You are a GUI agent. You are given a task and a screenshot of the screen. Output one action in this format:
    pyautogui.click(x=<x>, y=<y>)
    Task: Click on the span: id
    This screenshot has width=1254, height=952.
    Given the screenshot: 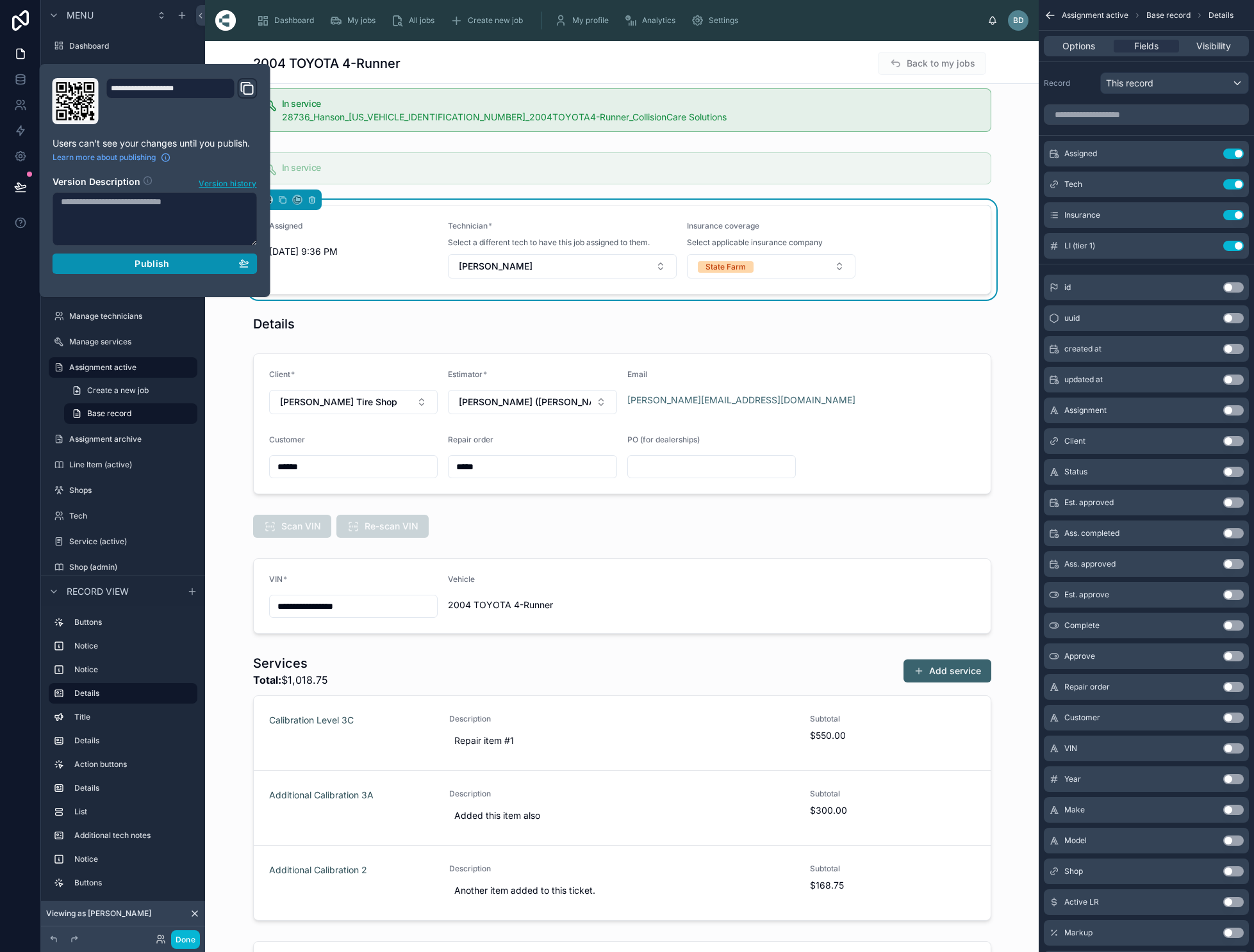 What is the action you would take?
    pyautogui.click(x=1067, y=288)
    